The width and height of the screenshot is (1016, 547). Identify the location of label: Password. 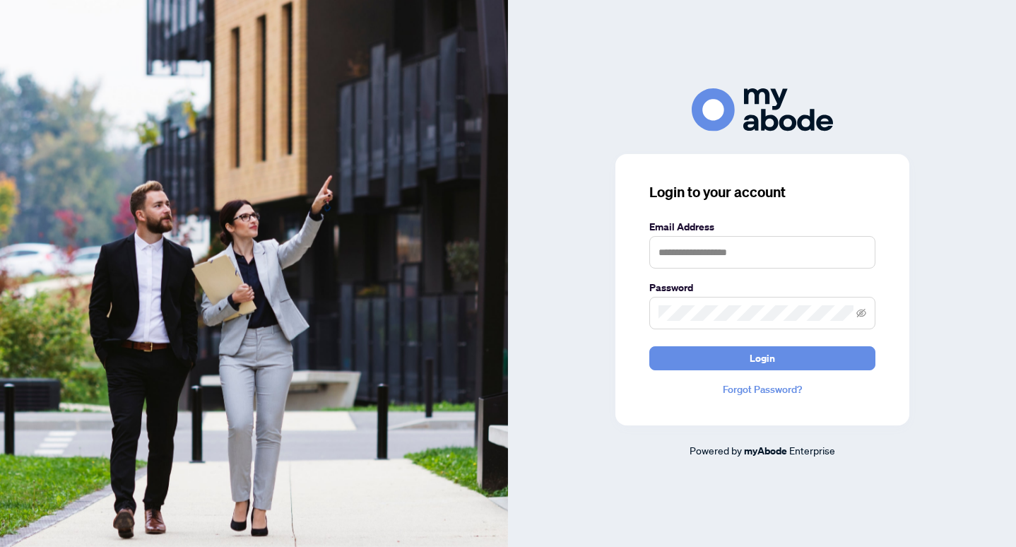
(763, 288).